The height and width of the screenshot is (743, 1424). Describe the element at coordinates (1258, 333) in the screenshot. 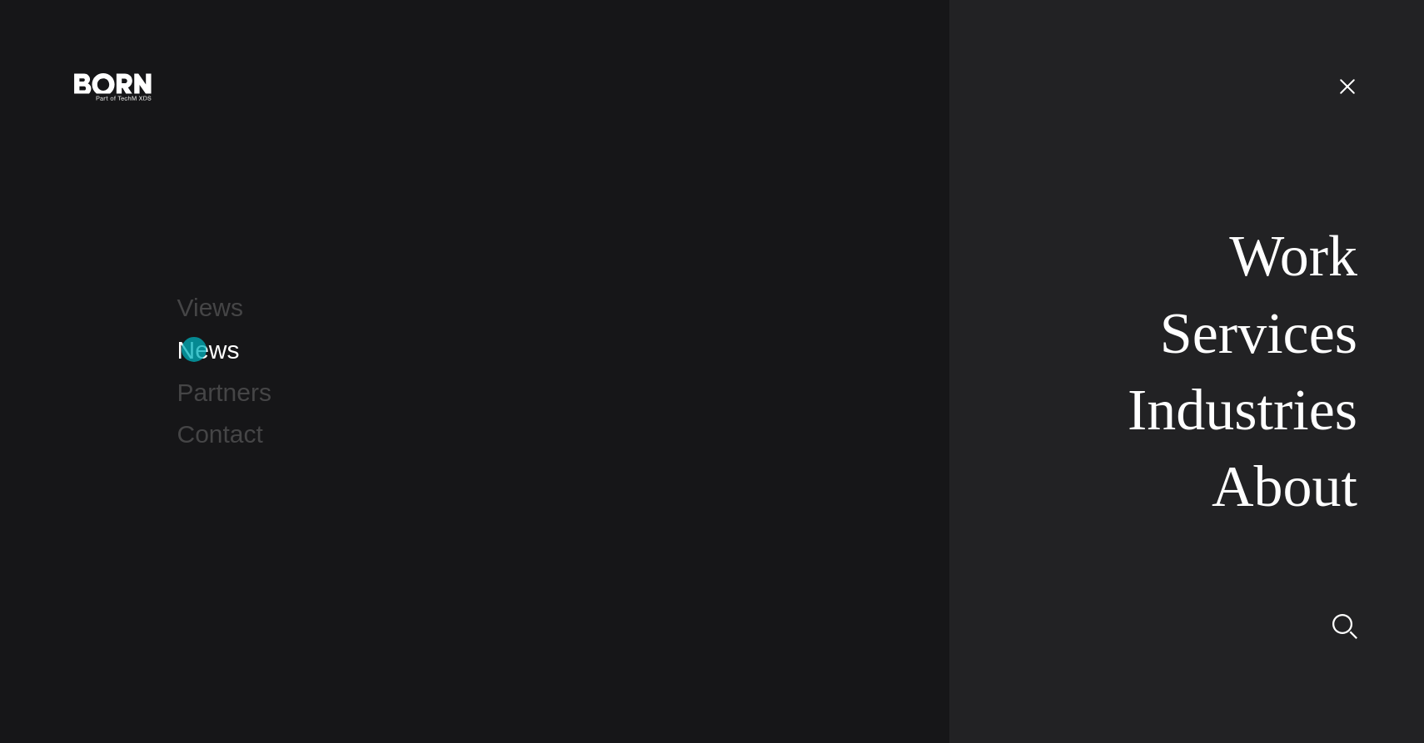

I see `a: Services` at that location.